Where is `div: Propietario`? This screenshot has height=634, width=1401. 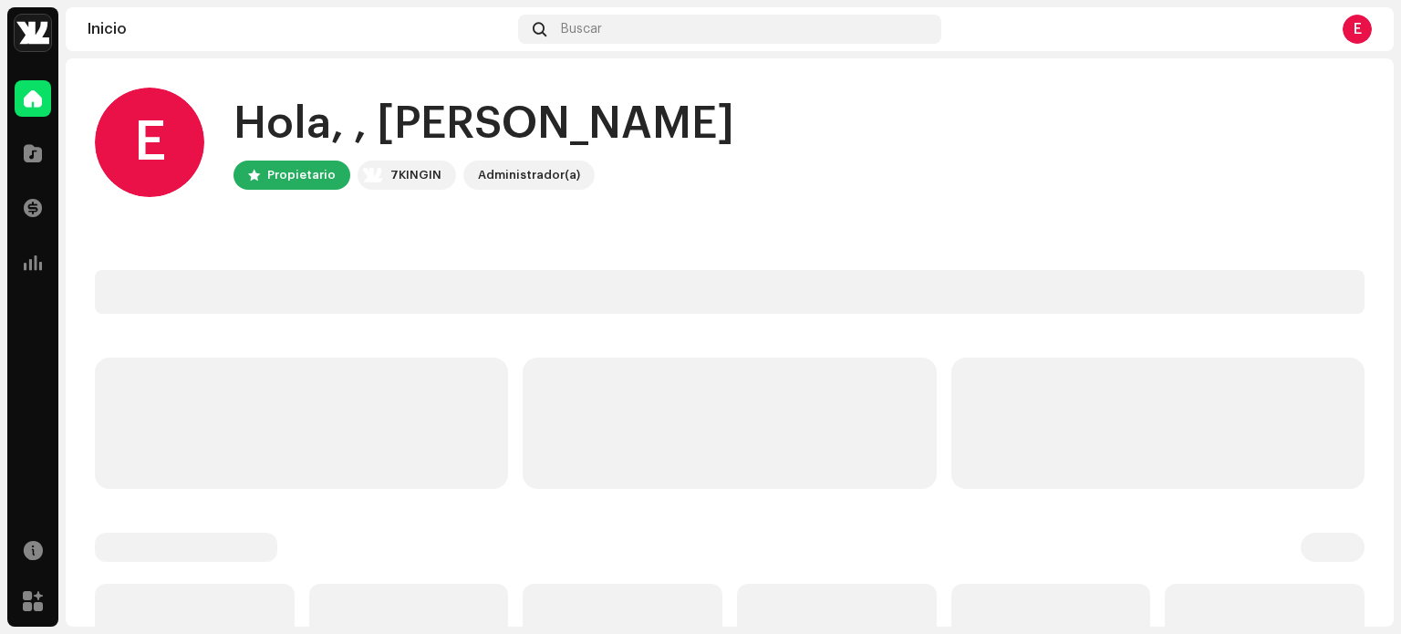
div: Propietario is located at coordinates (301, 175).